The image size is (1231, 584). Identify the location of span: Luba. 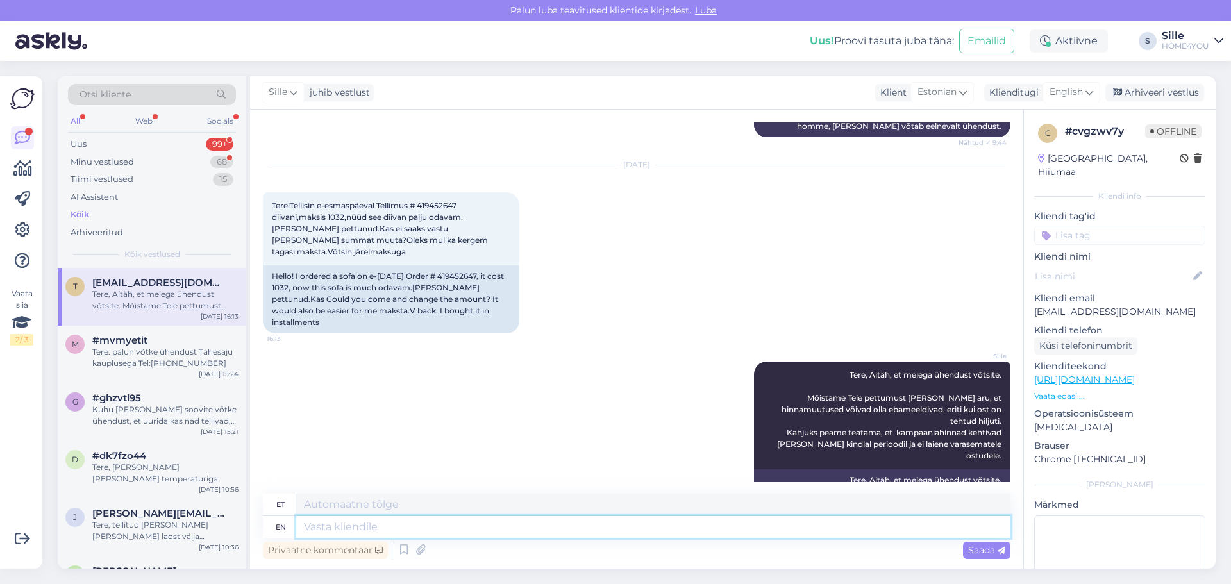
(706, 10).